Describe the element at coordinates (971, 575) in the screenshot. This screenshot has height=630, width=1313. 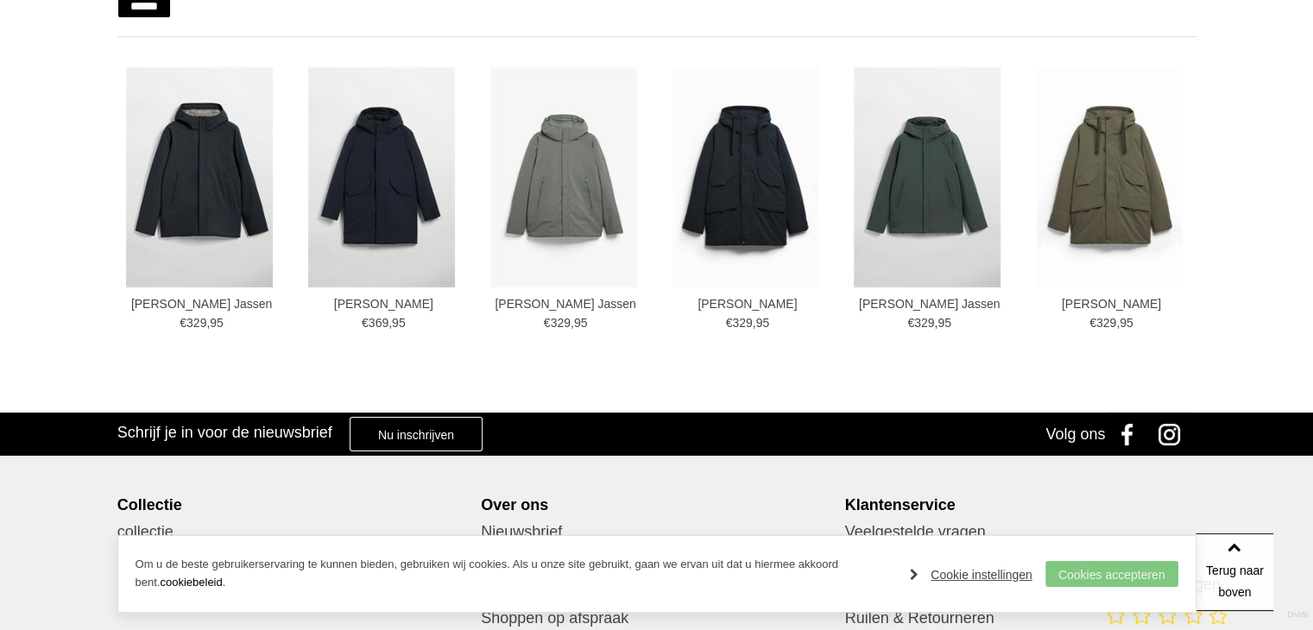
I see `a: Cookie instellingen` at that location.